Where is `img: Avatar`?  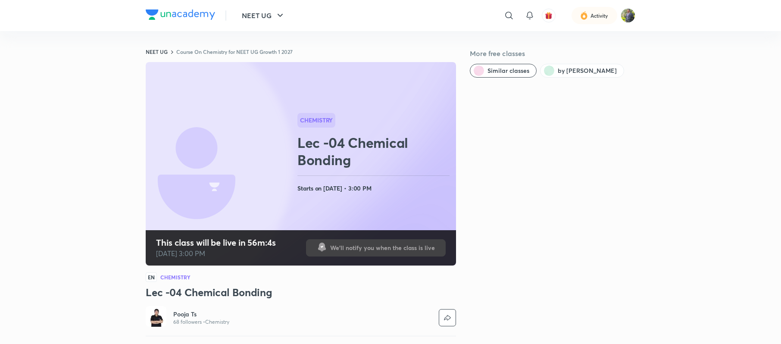
img: Avatar is located at coordinates (156, 316).